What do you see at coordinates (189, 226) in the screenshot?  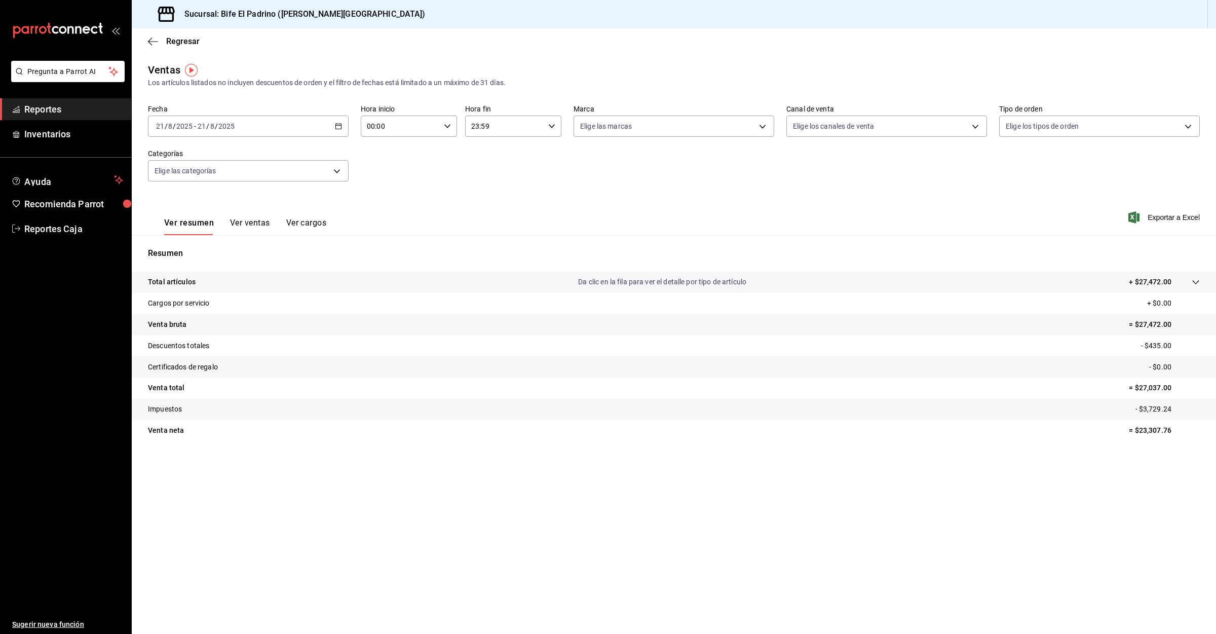 I see `button: Ver resumen` at bounding box center [189, 226].